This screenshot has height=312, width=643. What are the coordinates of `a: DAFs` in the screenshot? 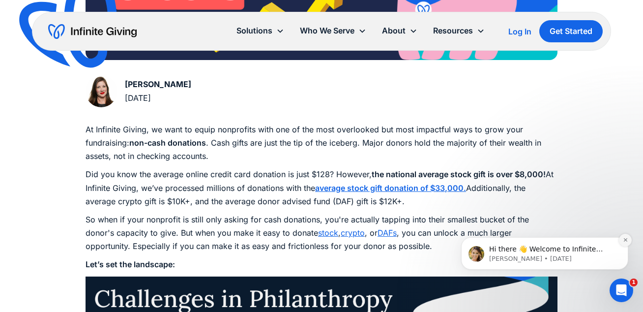 It's located at (387, 232).